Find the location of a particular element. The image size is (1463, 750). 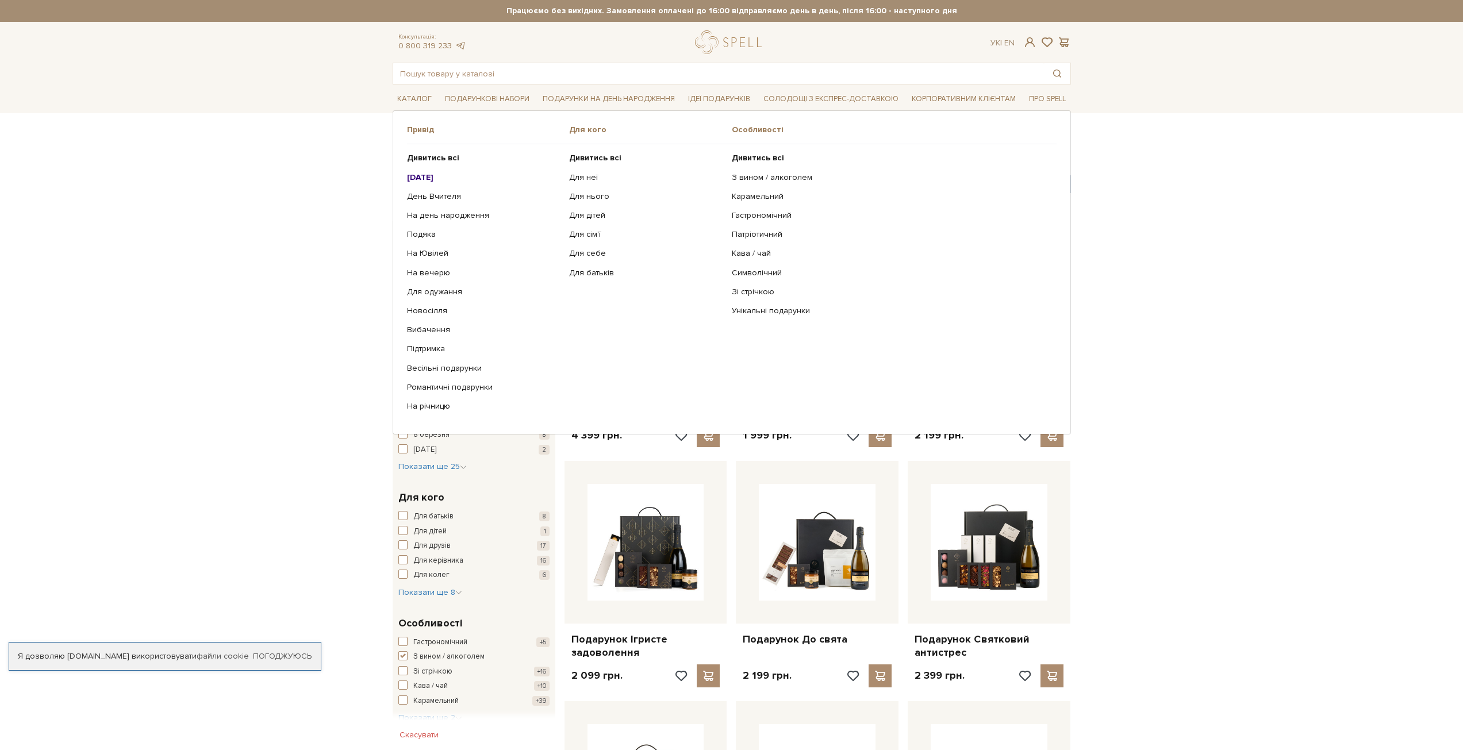

button: Для колег 6 is located at coordinates (474, 576).